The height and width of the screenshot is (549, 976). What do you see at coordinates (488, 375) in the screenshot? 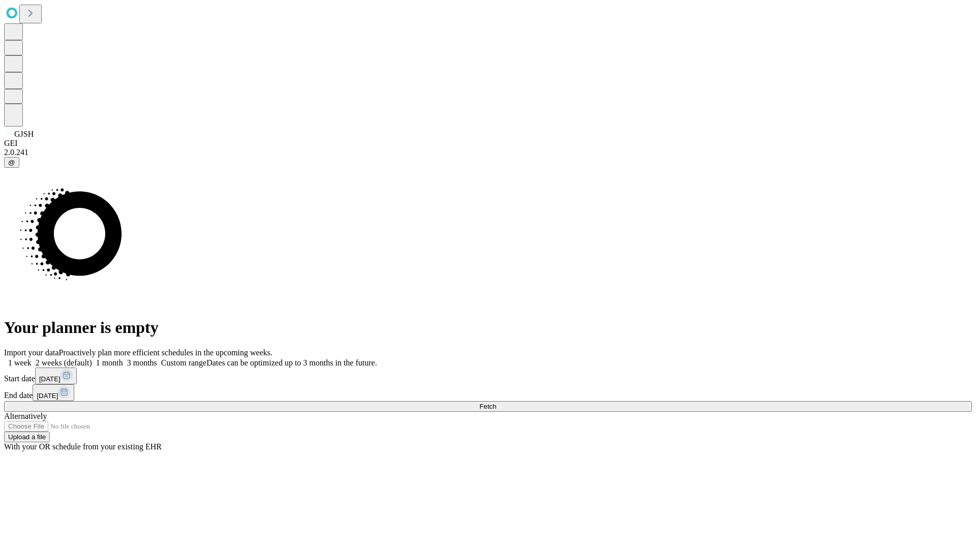
I see `div: Start date` at bounding box center [488, 375].